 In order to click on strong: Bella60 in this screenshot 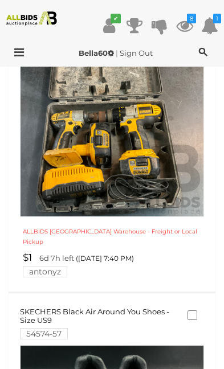, I will do `click(96, 53)`.